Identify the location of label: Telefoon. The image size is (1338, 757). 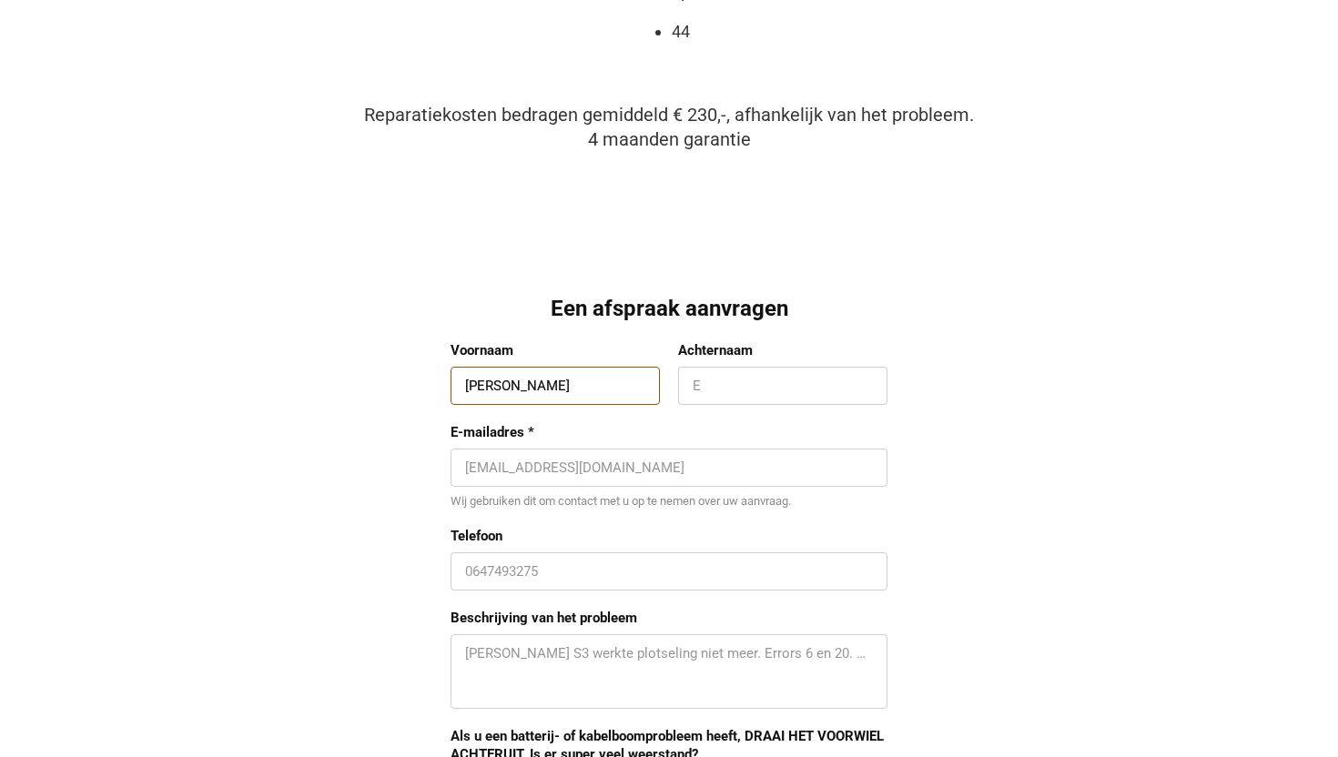
(669, 536).